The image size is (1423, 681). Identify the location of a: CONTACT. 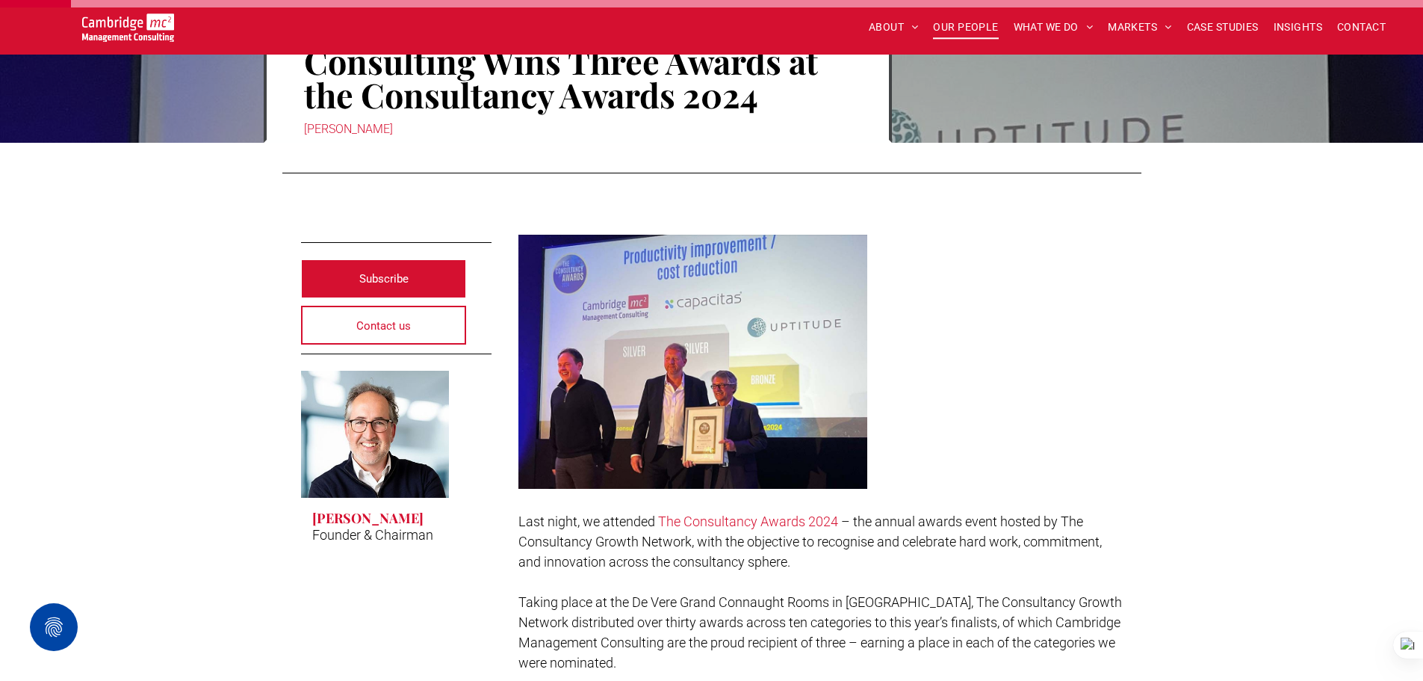
(1361, 27).